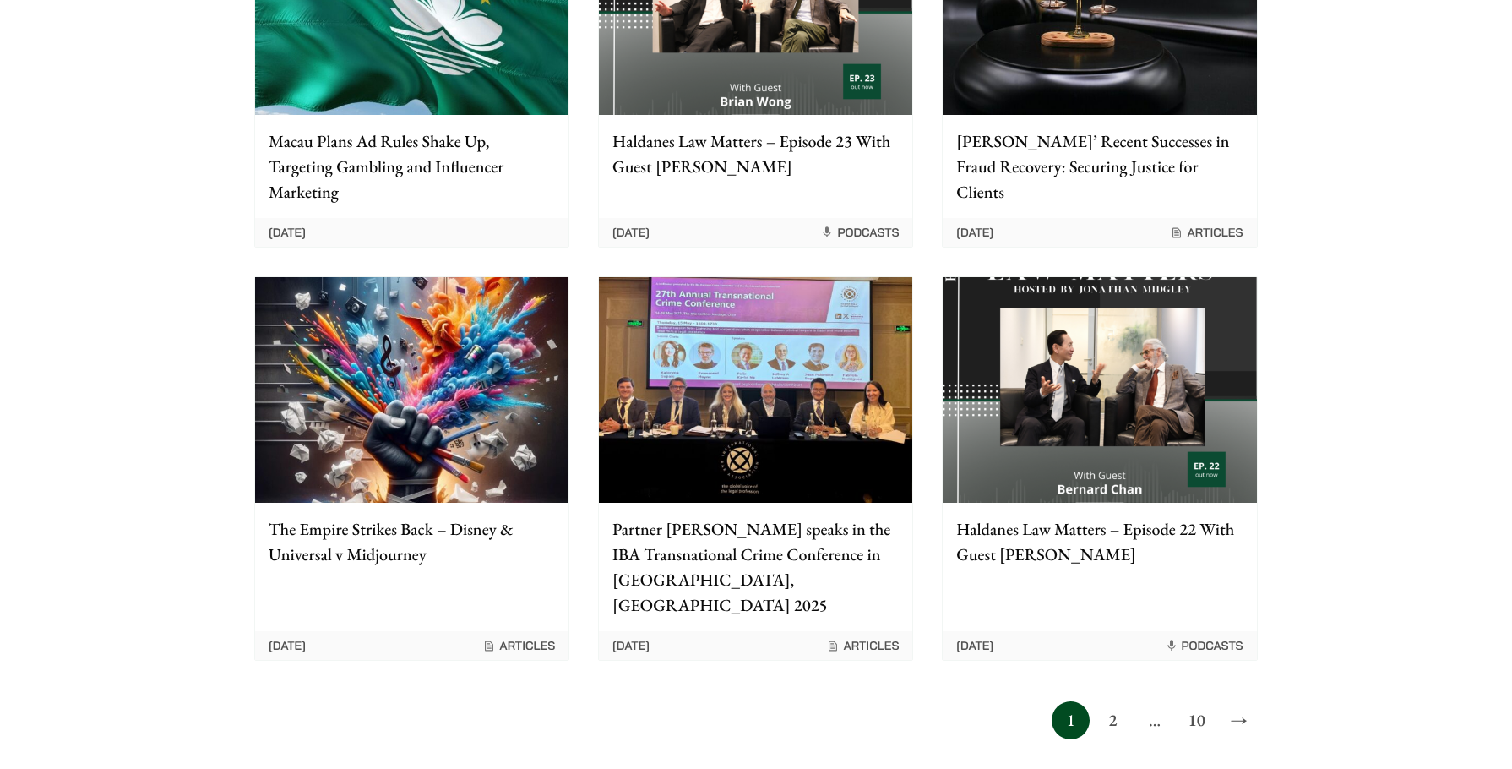 This screenshot has height=769, width=1512. Describe the element at coordinates (1113, 720) in the screenshot. I see `a: 2` at that location.